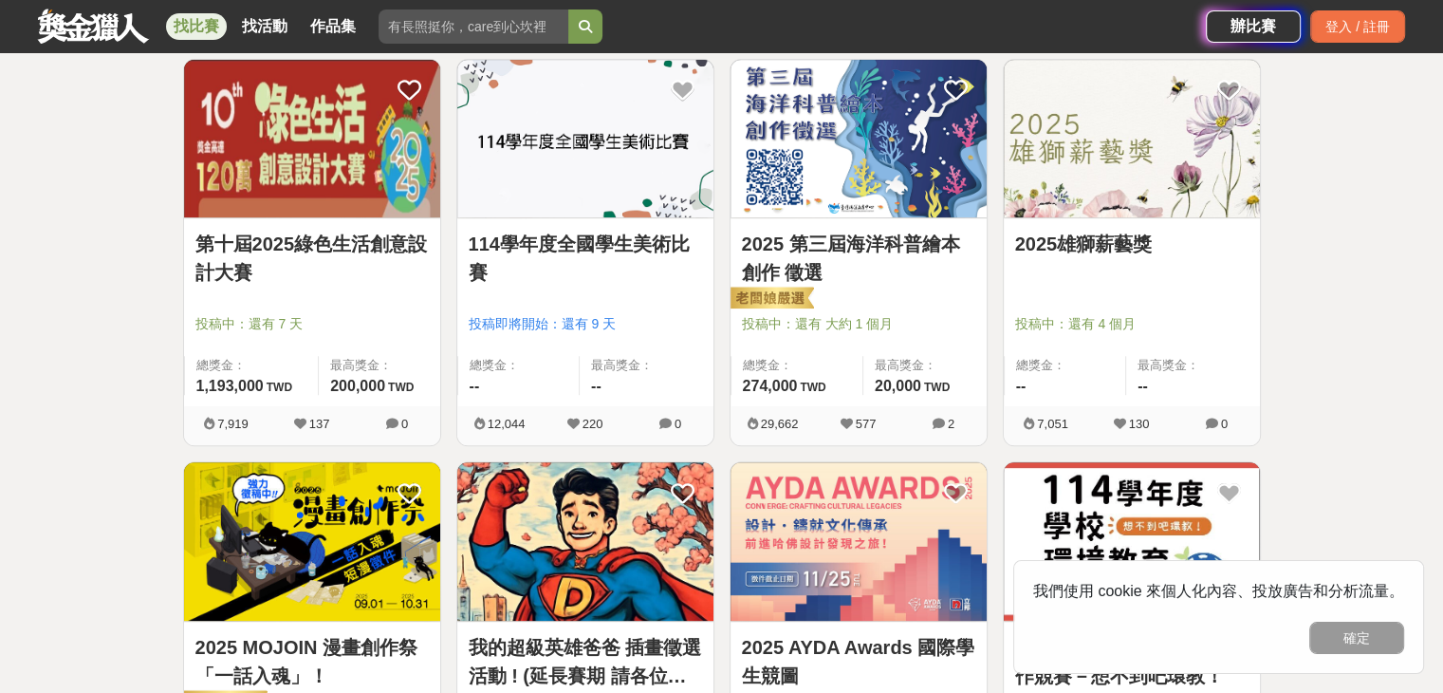  I want to click on a: 2025 第三屆海洋科普繪本創作 徵選, so click(859, 258).